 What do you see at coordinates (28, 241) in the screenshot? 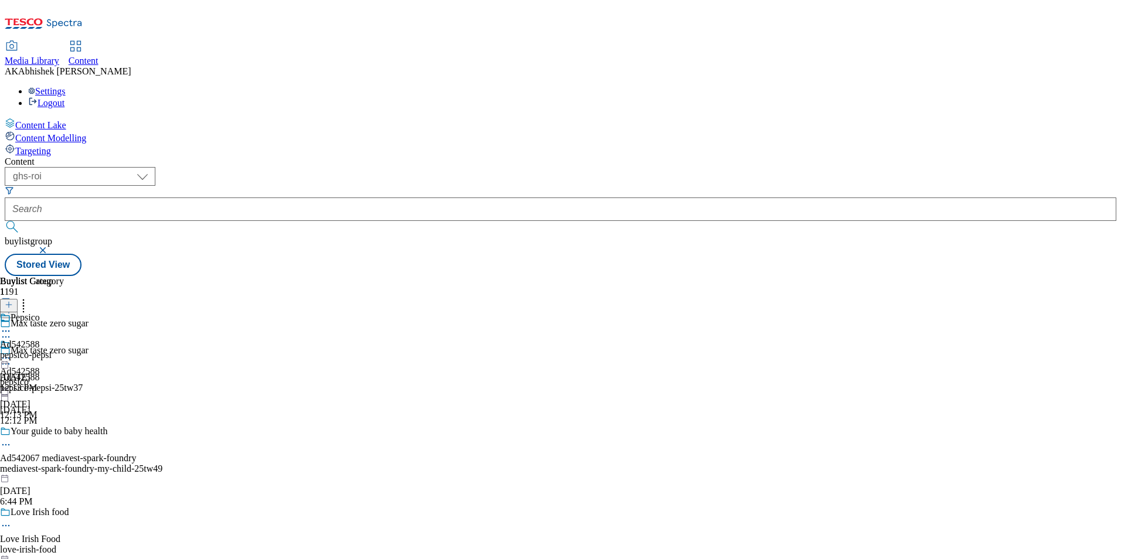
I see `span: buylistgroup` at bounding box center [28, 241].